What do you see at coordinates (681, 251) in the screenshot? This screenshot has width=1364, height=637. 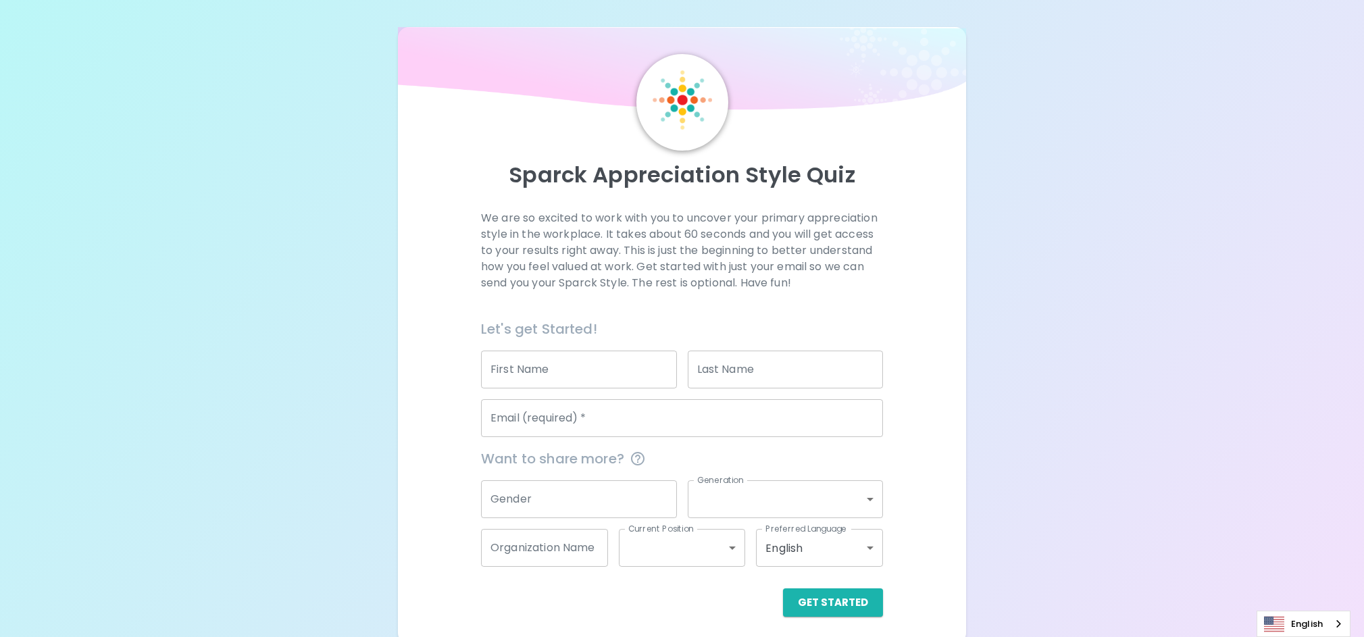 I see `p: We are so excited to work with you to uncover your primary appreciation style in the workplace. I...` at bounding box center [681, 251].